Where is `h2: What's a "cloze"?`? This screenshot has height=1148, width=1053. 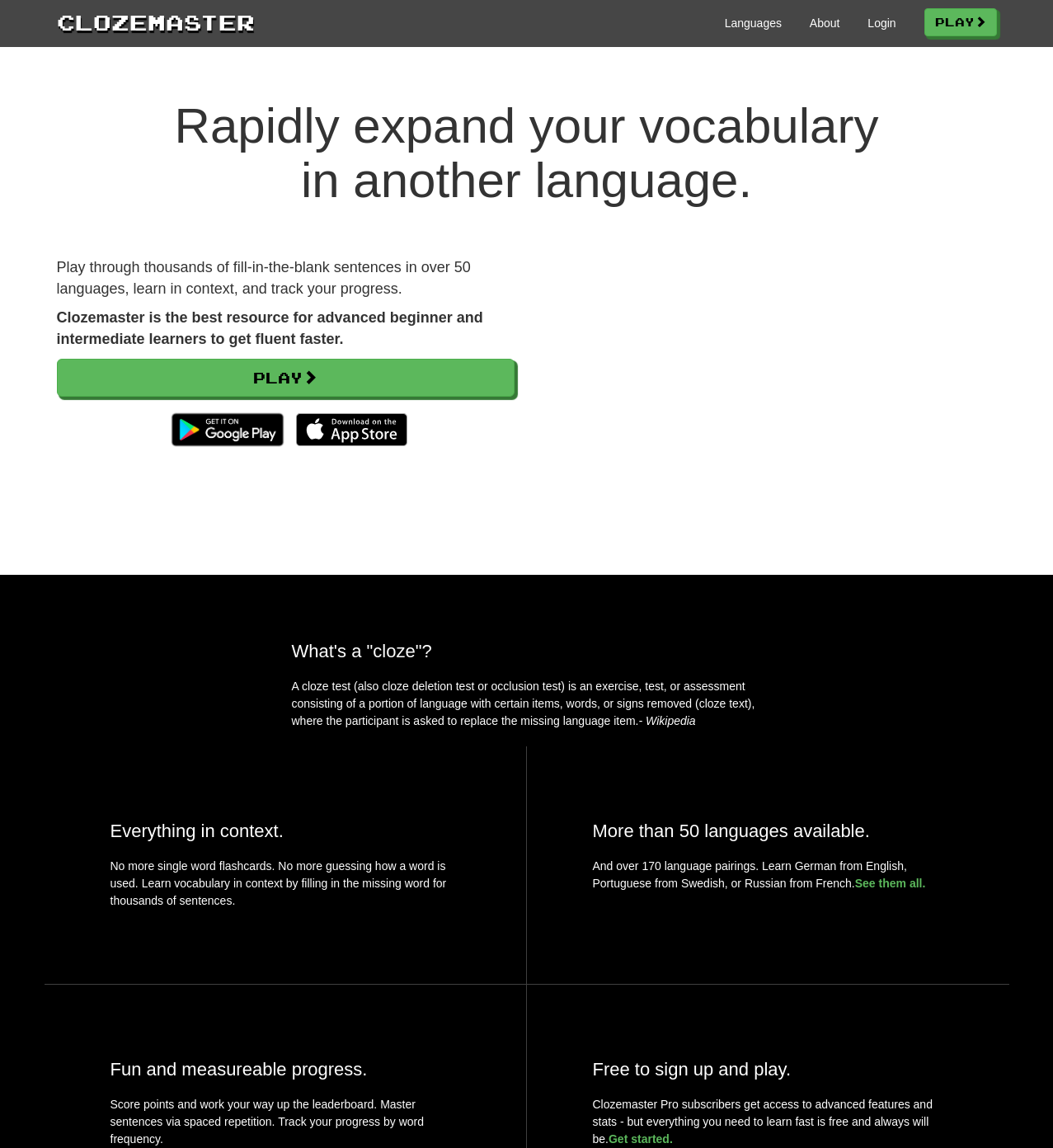 h2: What's a "cloze"? is located at coordinates (527, 651).